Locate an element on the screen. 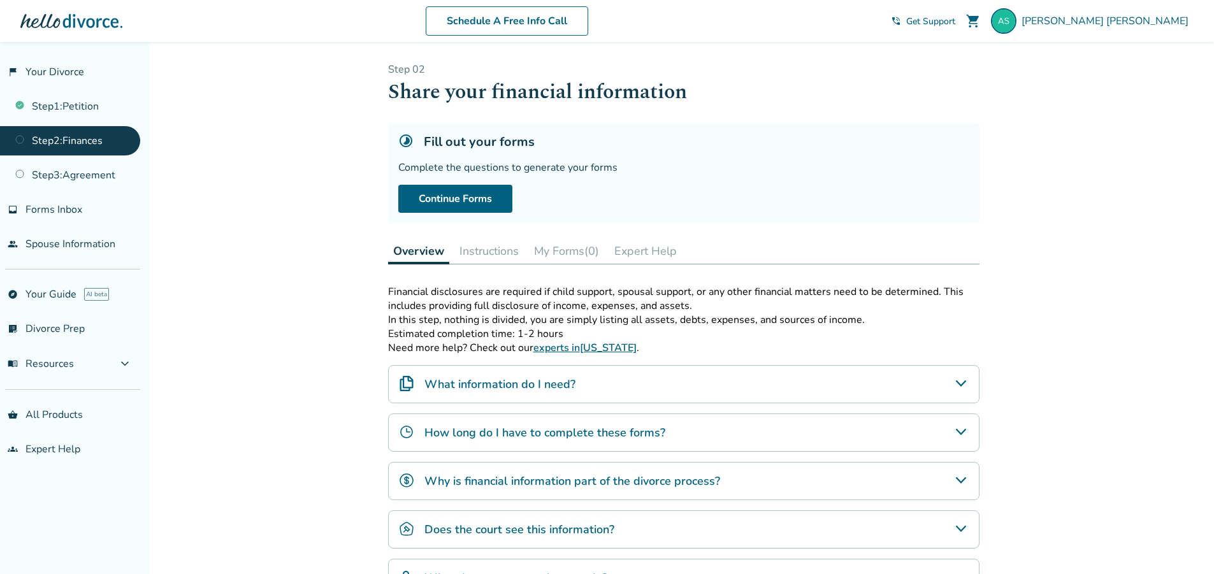 The image size is (1214, 574). span: phone_in_talk is located at coordinates (896, 21).